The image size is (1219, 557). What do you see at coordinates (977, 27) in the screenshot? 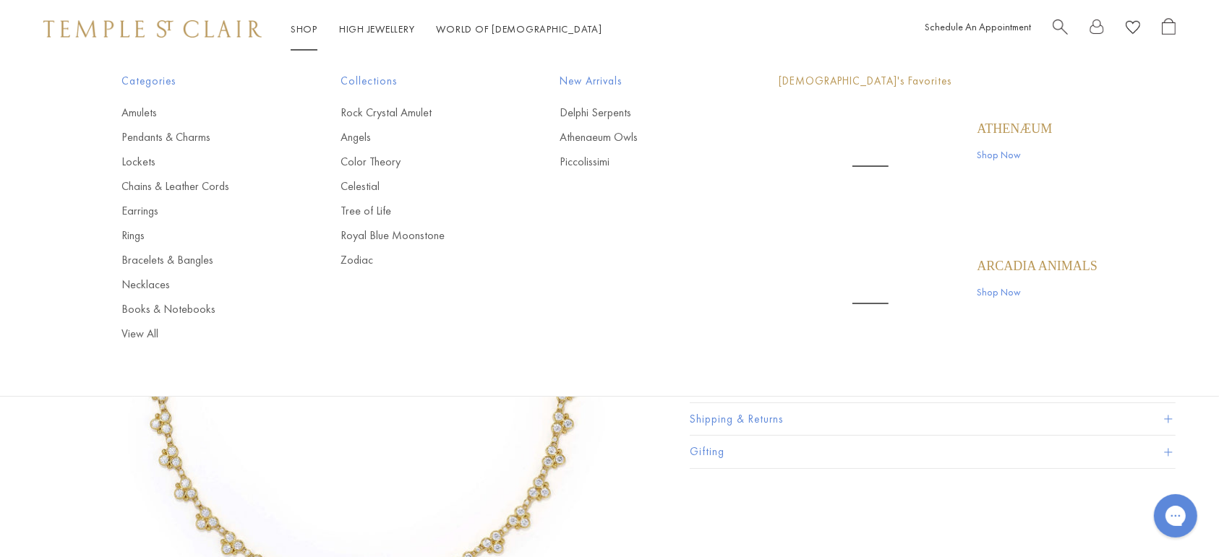
I see `a: Schedule An Appointment` at bounding box center [977, 27].